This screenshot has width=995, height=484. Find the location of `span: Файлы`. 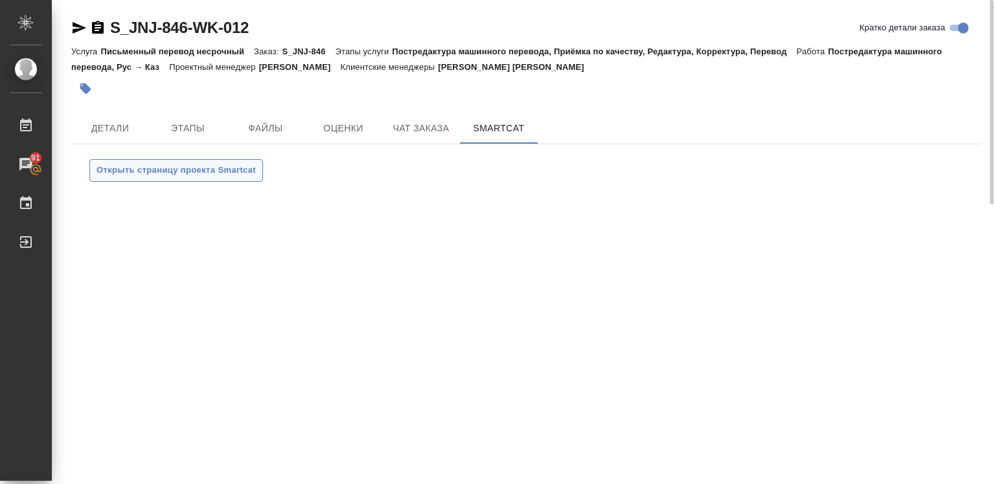

span: Файлы is located at coordinates (266, 128).